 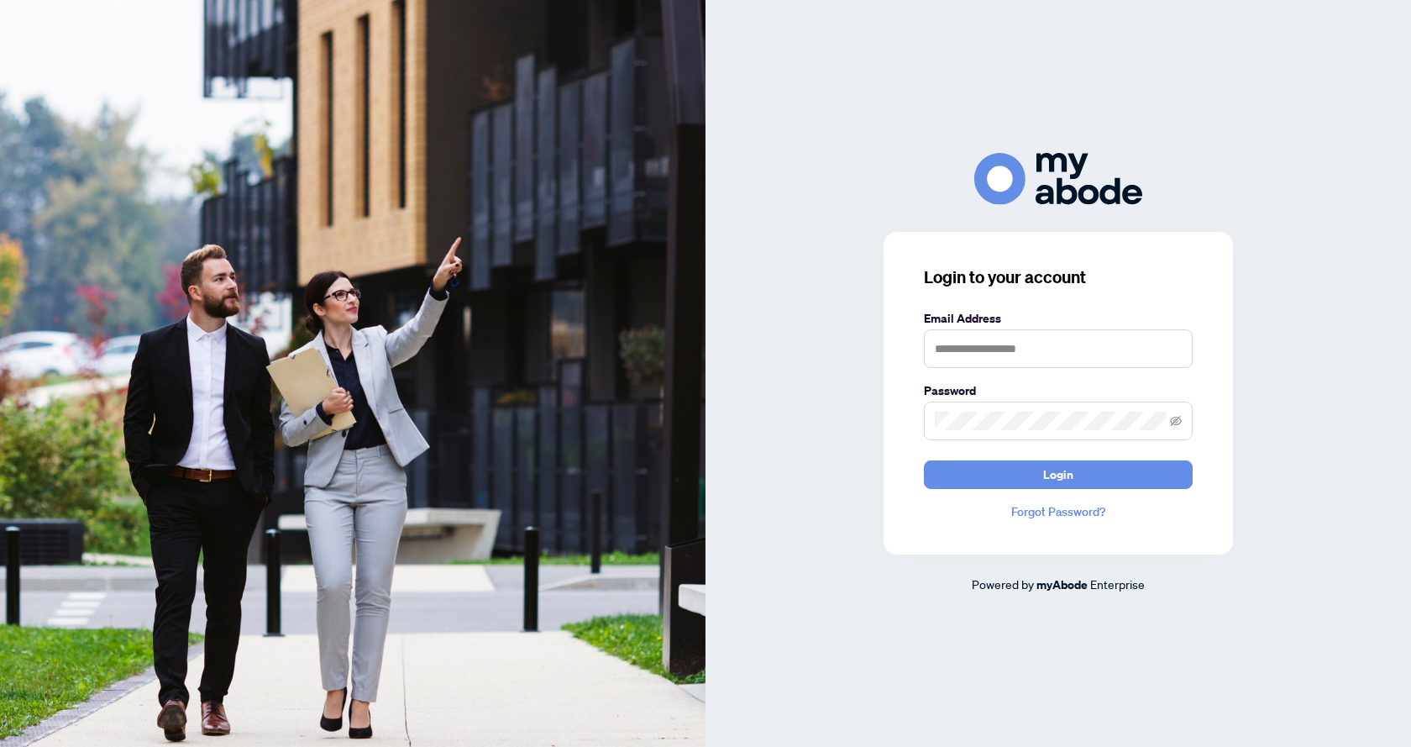 What do you see at coordinates (1003, 584) in the screenshot?
I see `span: Powered by` at bounding box center [1003, 584].